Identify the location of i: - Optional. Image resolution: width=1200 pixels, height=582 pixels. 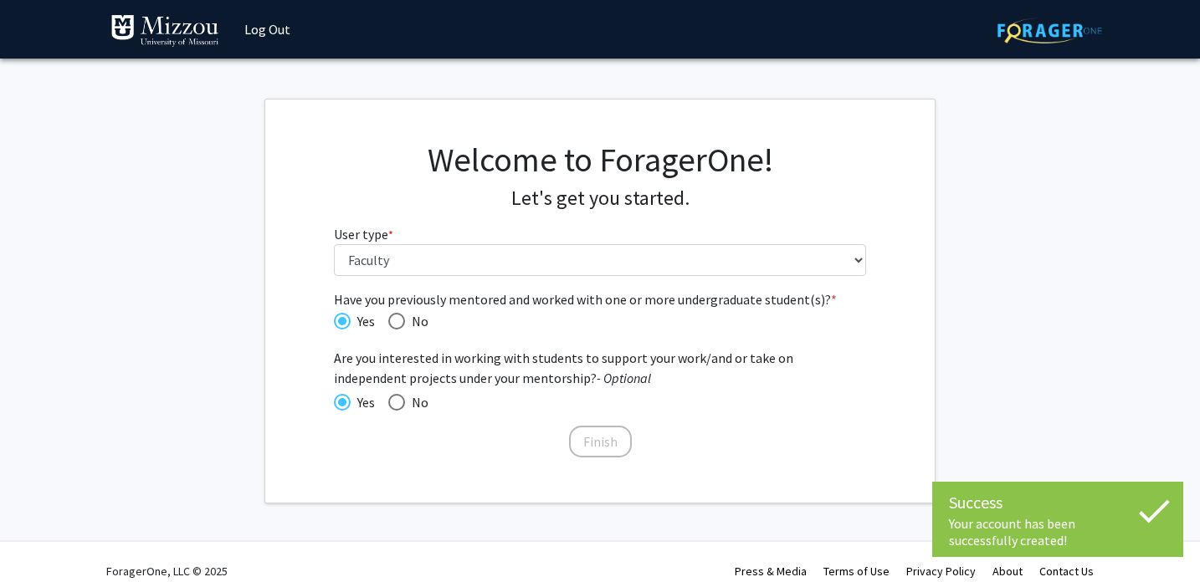
(623, 378).